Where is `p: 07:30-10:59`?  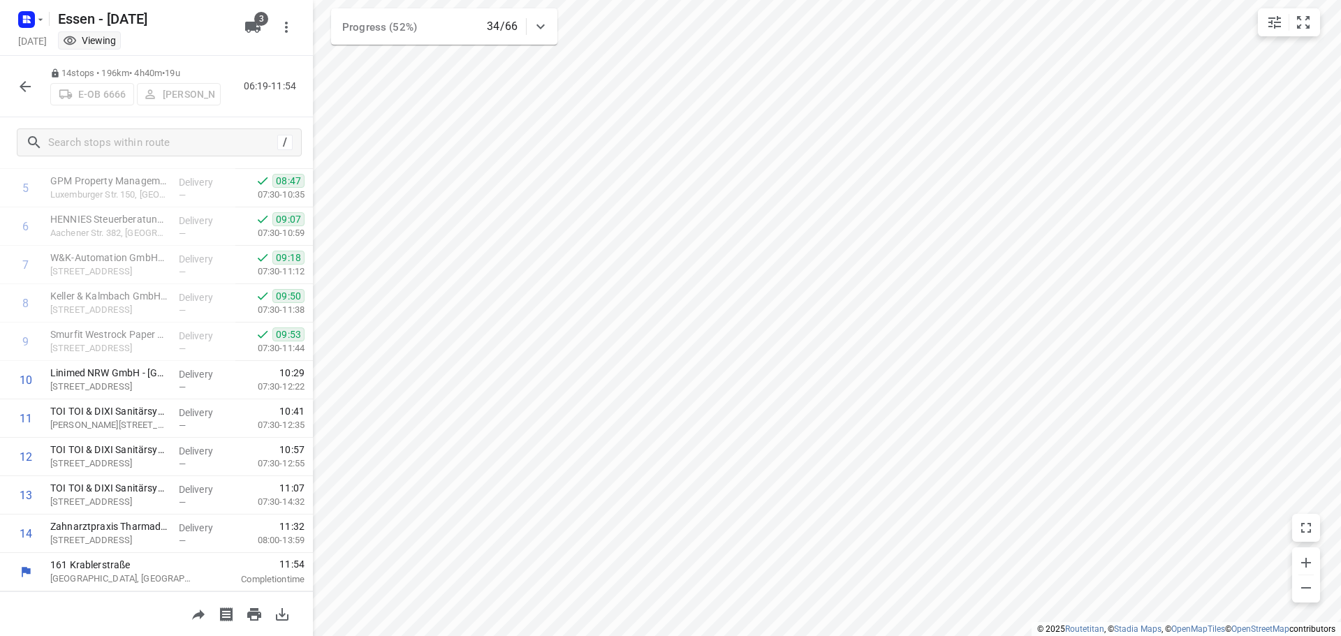
p: 07:30-10:59 is located at coordinates (270, 233).